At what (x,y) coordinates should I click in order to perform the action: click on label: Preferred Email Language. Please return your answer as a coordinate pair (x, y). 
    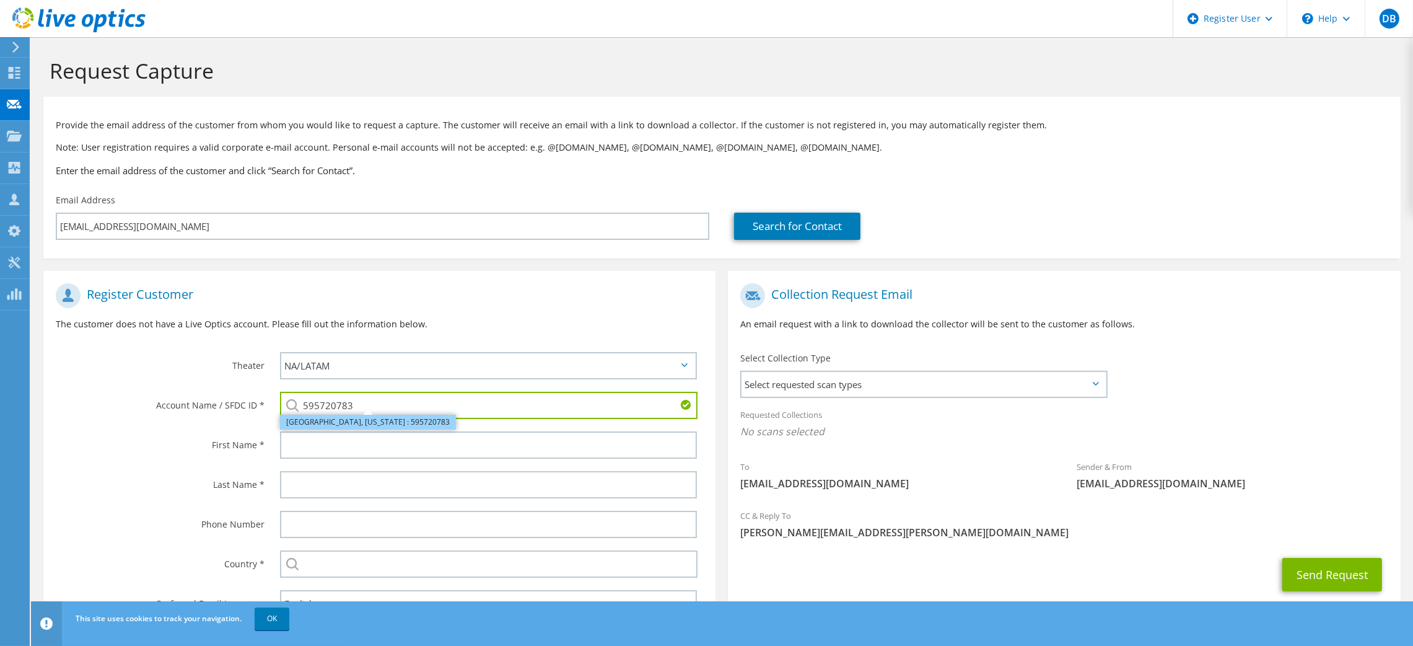
    Looking at the image, I should click on (160, 600).